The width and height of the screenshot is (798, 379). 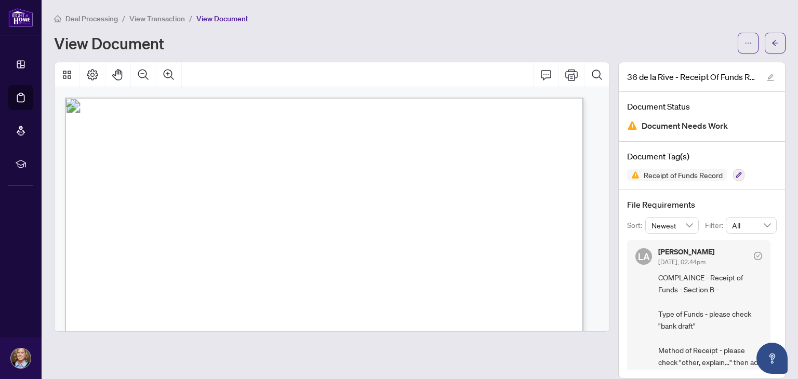 What do you see at coordinates (758, 256) in the screenshot?
I see `span: check-circle` at bounding box center [758, 256].